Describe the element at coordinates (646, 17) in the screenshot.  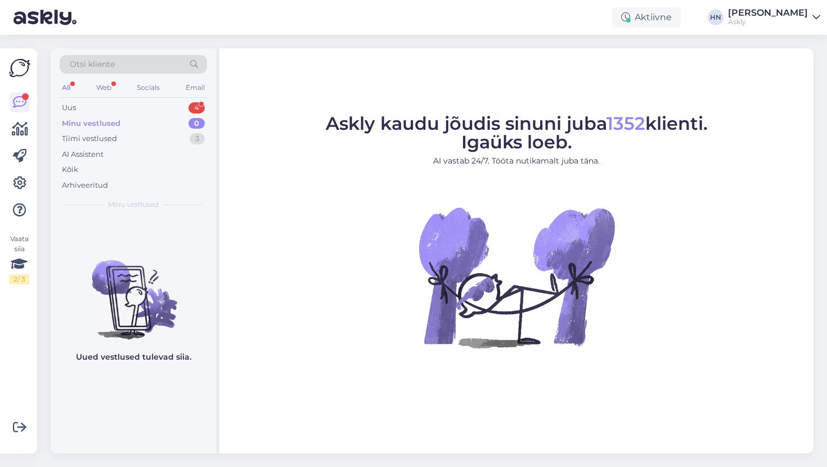
I see `div: Aktiivne` at that location.